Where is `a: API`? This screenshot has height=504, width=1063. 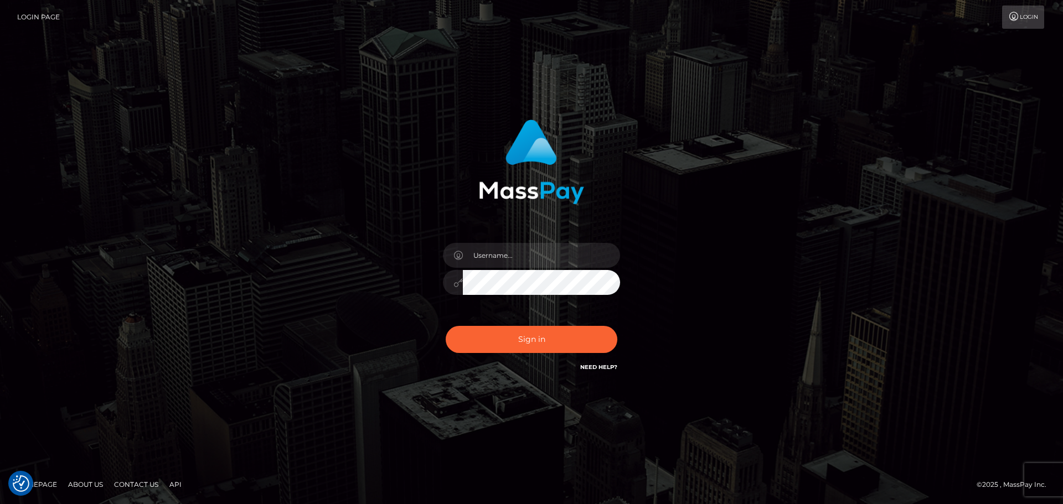 a: API is located at coordinates (175, 484).